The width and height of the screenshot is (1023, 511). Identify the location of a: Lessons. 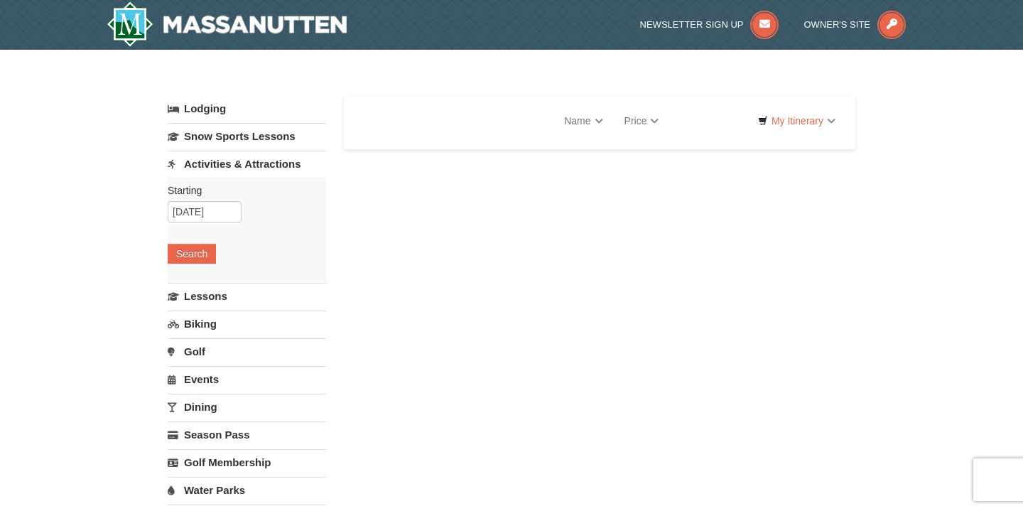
(247, 296).